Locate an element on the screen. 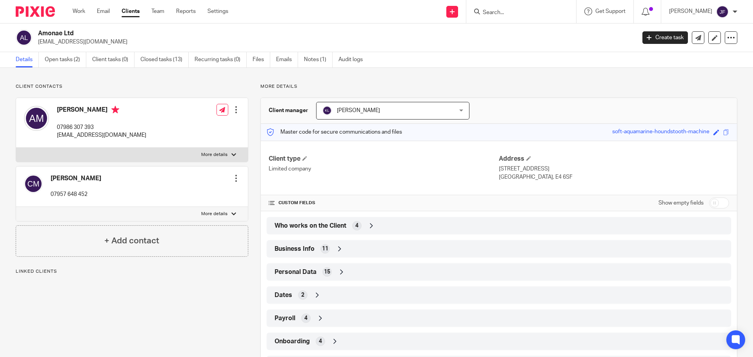 The width and height of the screenshot is (753, 357). a: Files is located at coordinates (261, 60).